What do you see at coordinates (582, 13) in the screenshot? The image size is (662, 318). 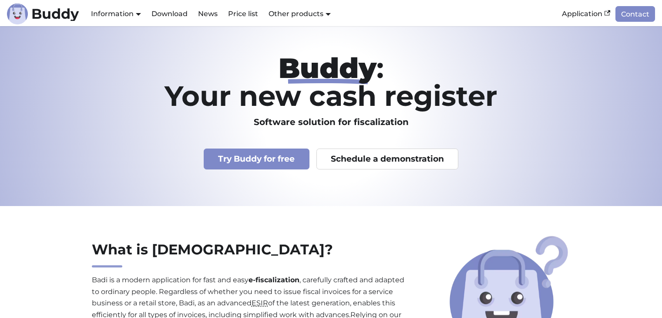 I see `font: Application` at bounding box center [582, 13].